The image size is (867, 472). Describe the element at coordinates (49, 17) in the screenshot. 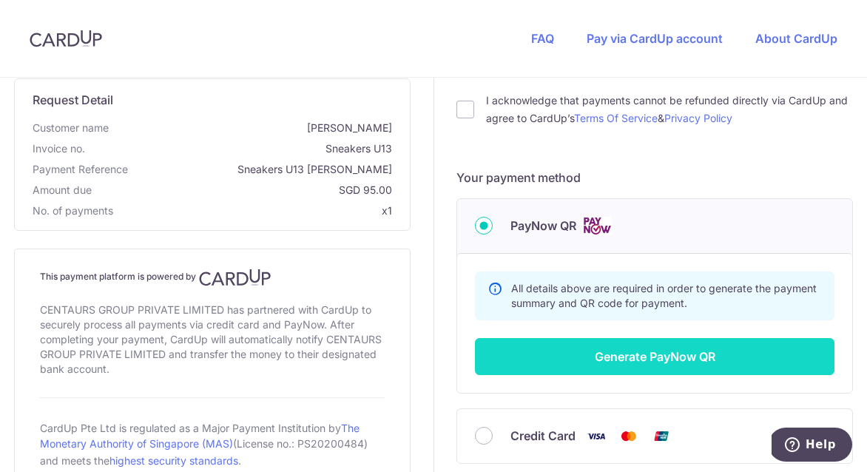

I see `span: Help` at that location.